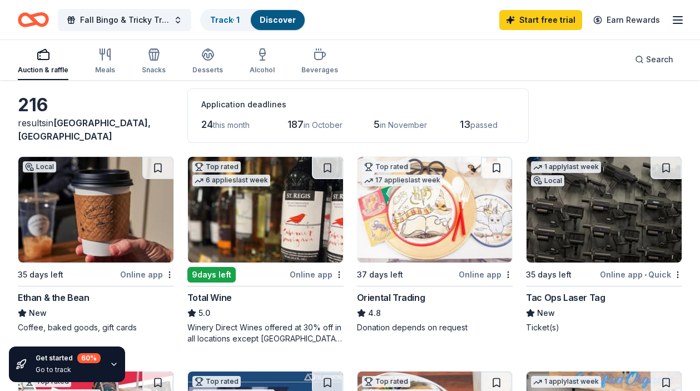  I want to click on a: Image for Tac Ops Laser Tag1 applylast weekLocal35 days leftOnline app•QuickTac Ops Laser TagNewT..., so click(604, 245).